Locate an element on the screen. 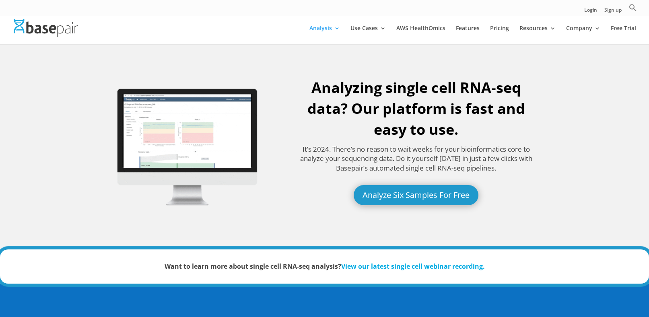  strong: Analyzing single cell RNA-seq data? Our platform is fast and easy to use. is located at coordinates (416, 108).